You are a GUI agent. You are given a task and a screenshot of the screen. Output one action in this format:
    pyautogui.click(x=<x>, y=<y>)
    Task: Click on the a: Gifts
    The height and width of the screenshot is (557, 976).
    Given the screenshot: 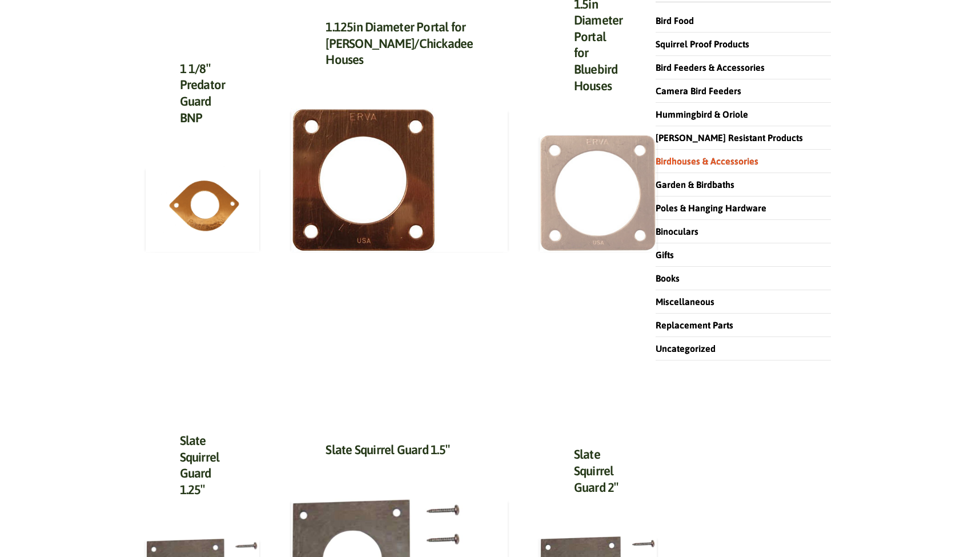 What is the action you would take?
    pyautogui.click(x=665, y=255)
    